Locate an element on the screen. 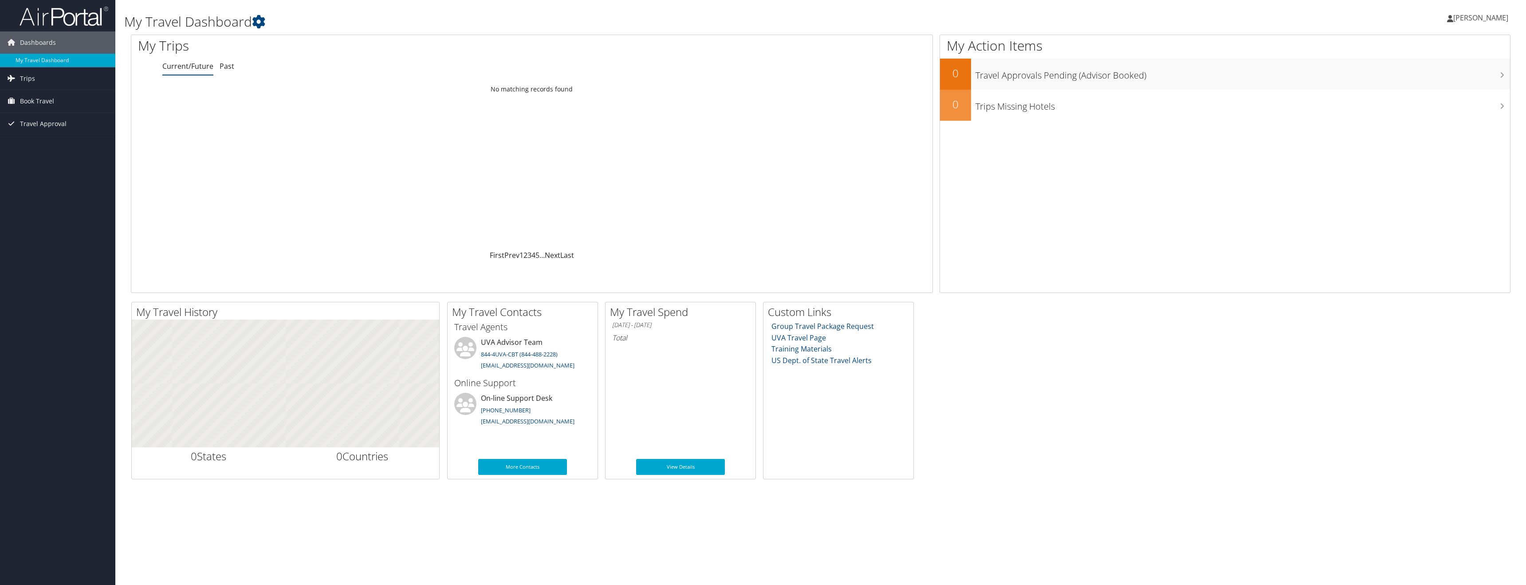 This screenshot has width=1526, height=585. h1: My Action Items is located at coordinates (1225, 46).